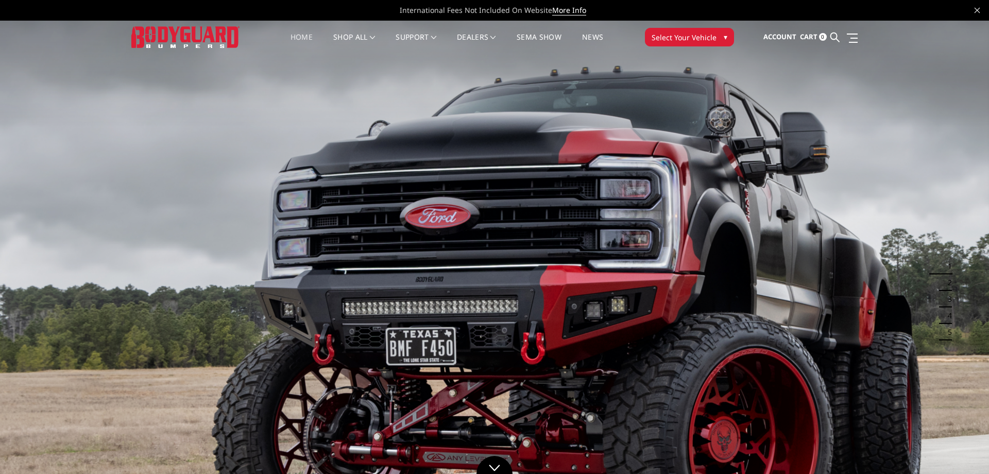 Image resolution: width=989 pixels, height=474 pixels. What do you see at coordinates (689, 37) in the screenshot?
I see `button: Select Your Vehicle` at bounding box center [689, 37].